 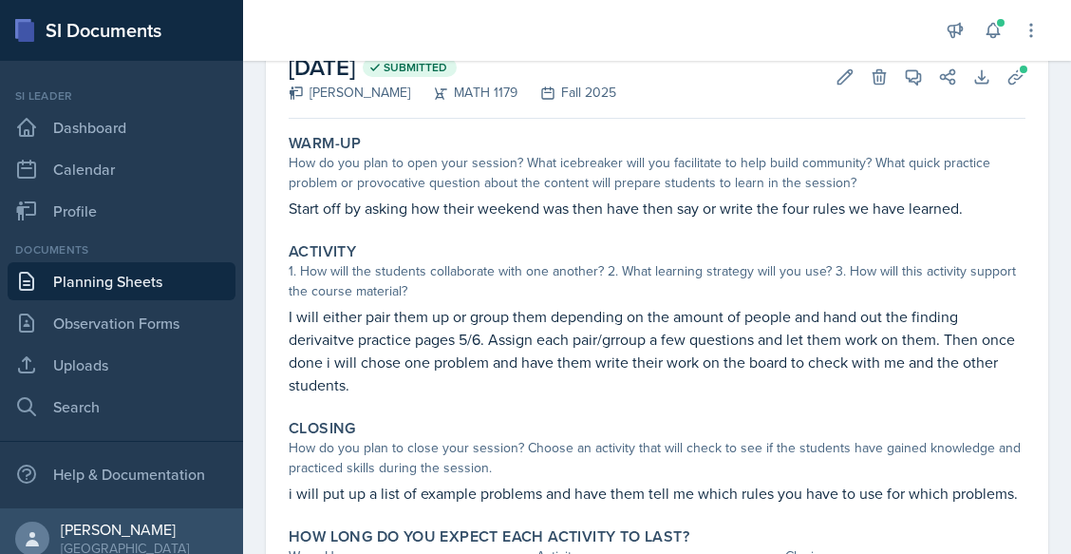 I want to click on div: MATH 1179, so click(x=463, y=92).